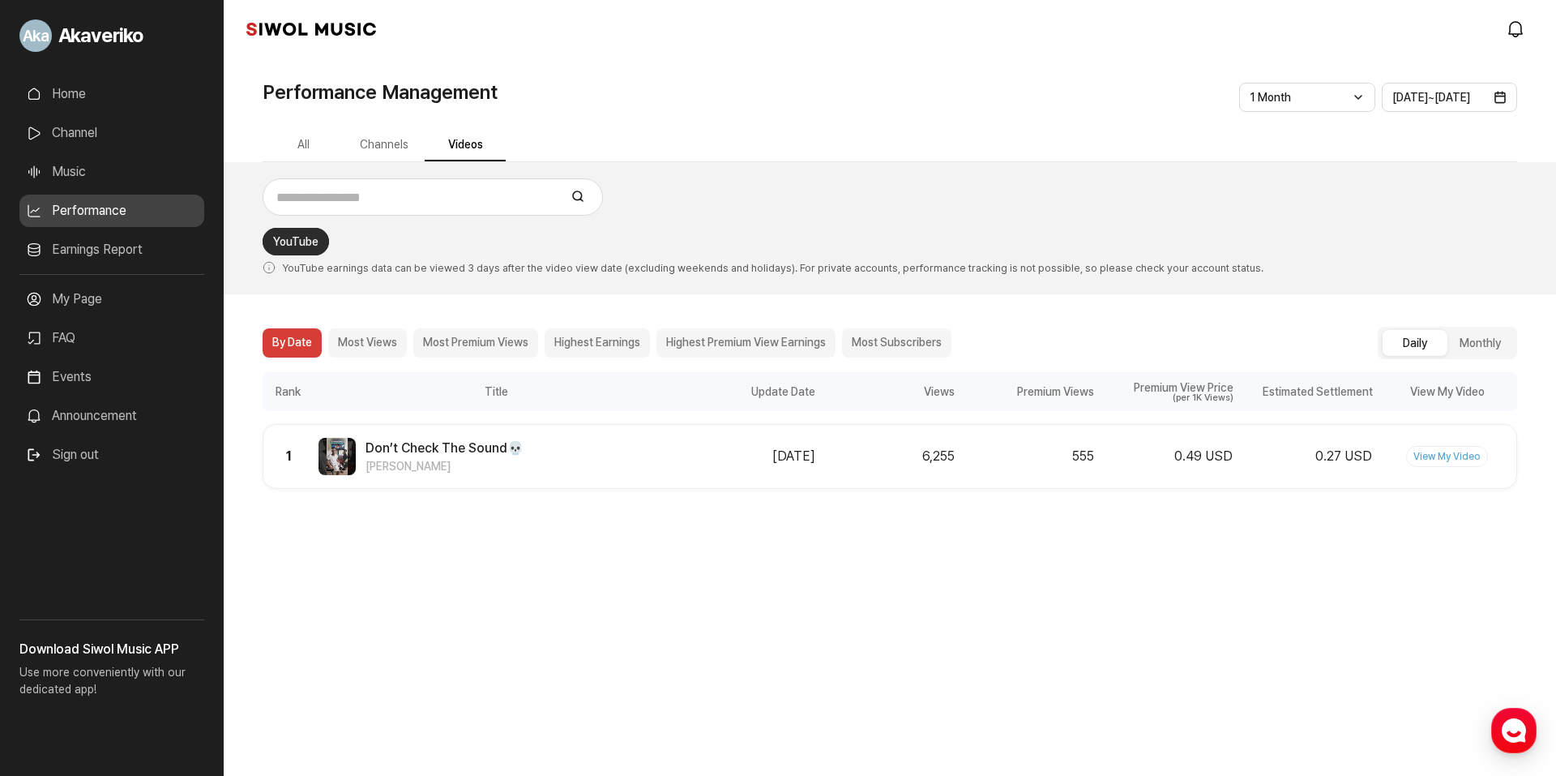 The height and width of the screenshot is (776, 1556). Describe the element at coordinates (1169, 397) in the screenshot. I see `div: (per 1K Views)` at that location.